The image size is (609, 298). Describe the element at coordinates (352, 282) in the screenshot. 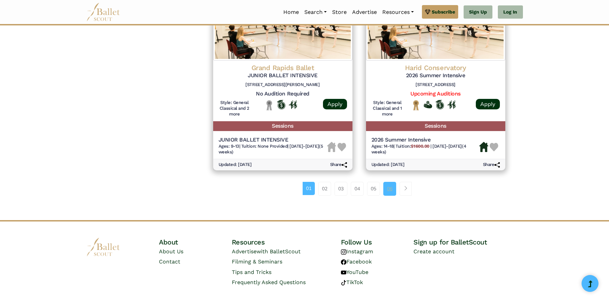

I see `a: TikTok` at that location.